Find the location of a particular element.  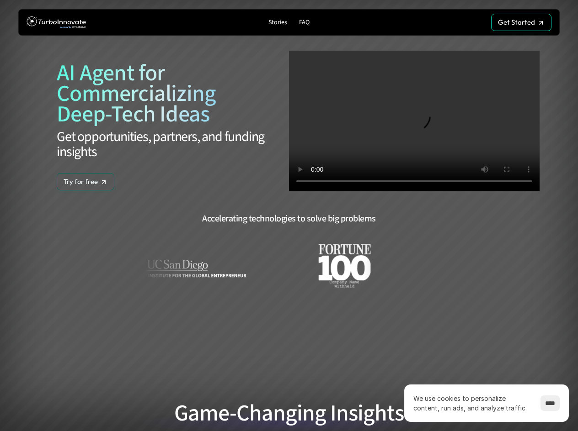

a: Get Started is located at coordinates (521, 22).